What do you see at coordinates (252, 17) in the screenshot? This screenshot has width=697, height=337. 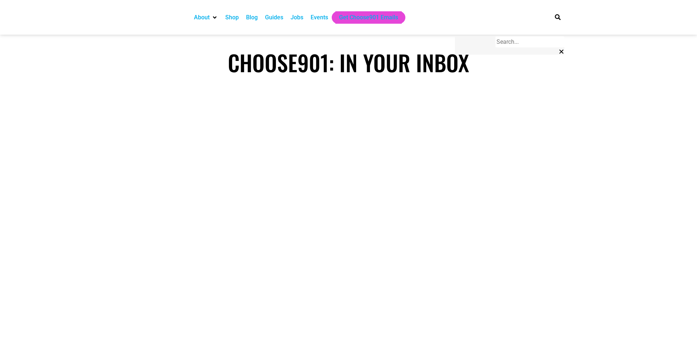 I see `a: Blog` at bounding box center [252, 17].